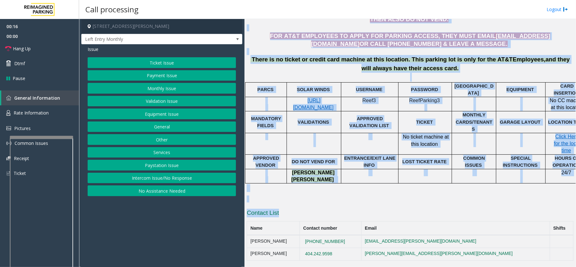 This screenshot has width=576, height=267. Describe the element at coordinates (425, 90) in the screenshot. I see `span: PASSWORD` at that location.